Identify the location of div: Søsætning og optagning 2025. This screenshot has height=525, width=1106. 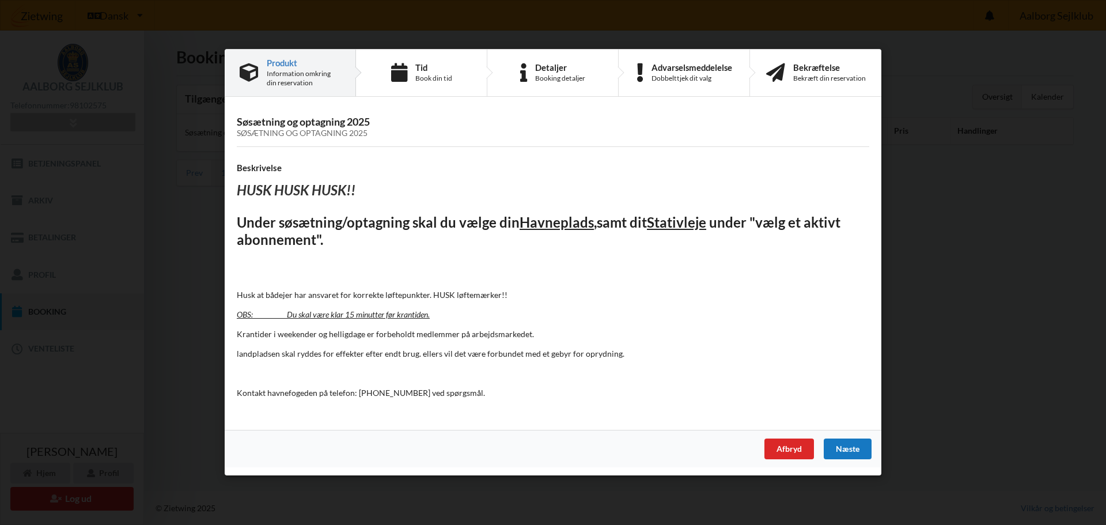
(553, 134).